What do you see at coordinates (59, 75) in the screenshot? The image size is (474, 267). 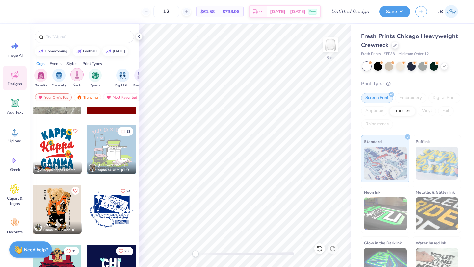 I see `img: Fraternity Image` at bounding box center [59, 75].